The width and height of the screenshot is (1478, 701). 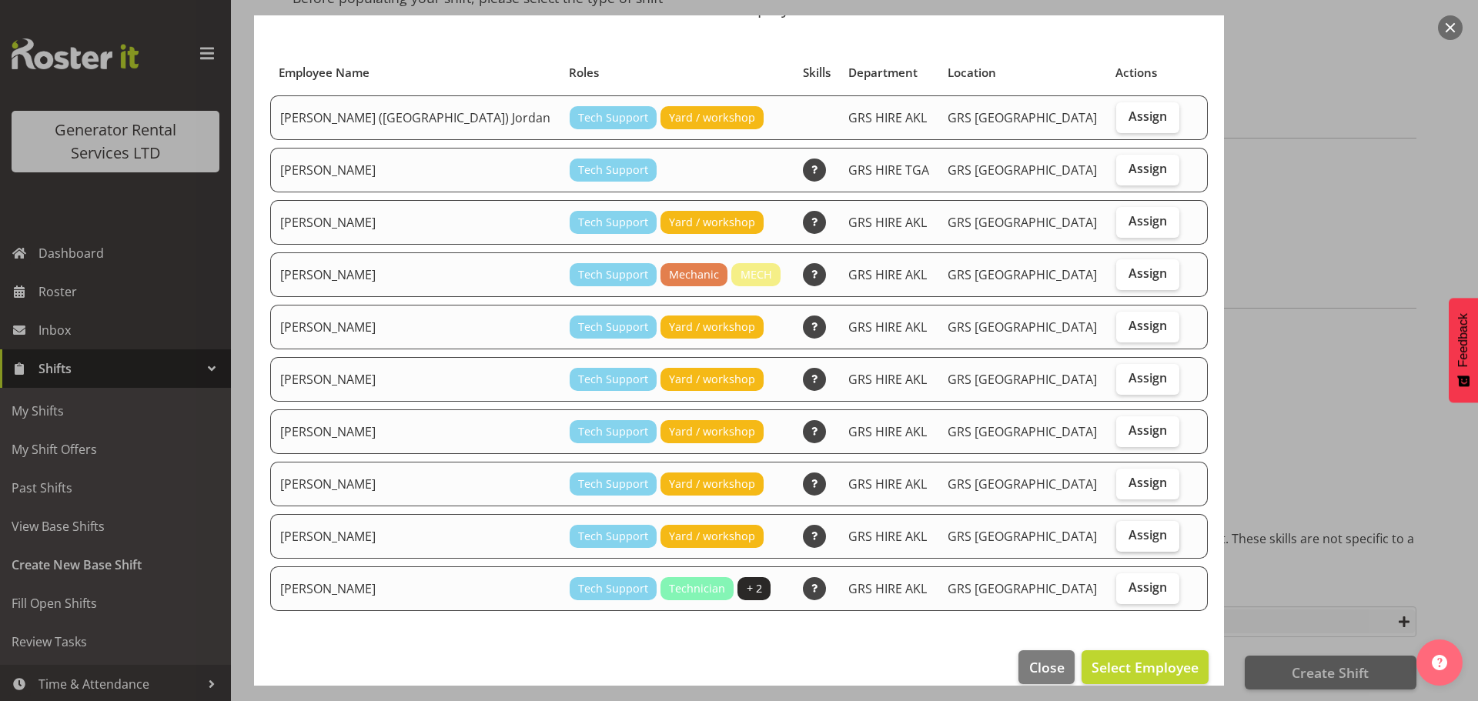 I want to click on span: Close, so click(x=1047, y=667).